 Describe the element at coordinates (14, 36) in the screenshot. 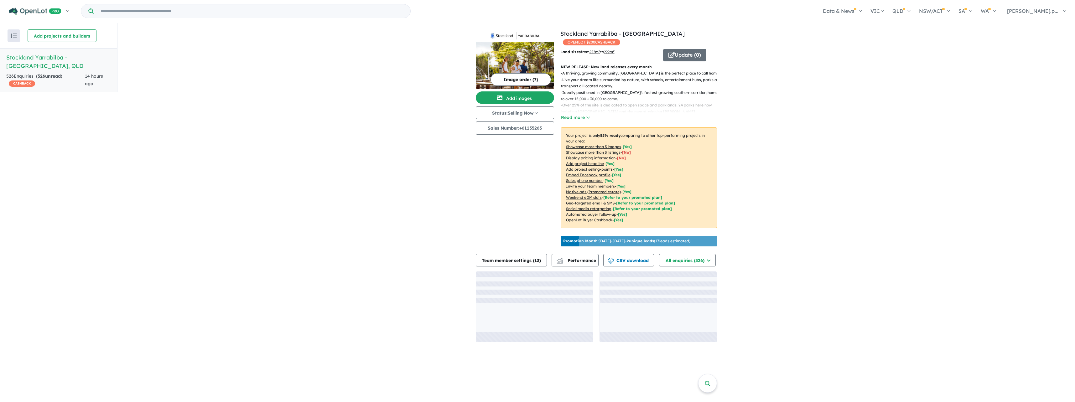

I see `img: sort.svg` at that location.